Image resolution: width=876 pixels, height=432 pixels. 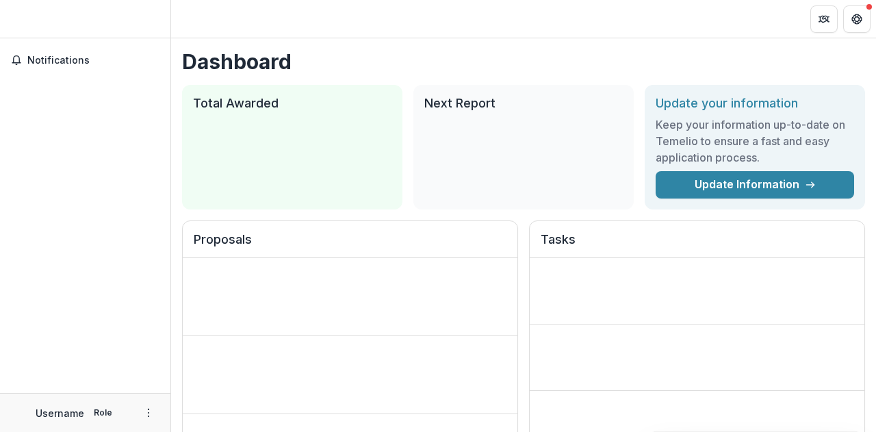 I want to click on button: Partners, so click(x=824, y=19).